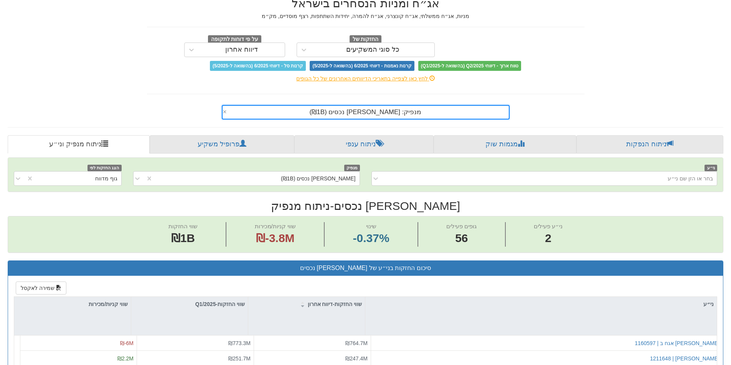 Image resolution: width=731 pixels, height=365 pixels. I want to click on a: ניתוח מנפיק וני״ע, so click(79, 145).